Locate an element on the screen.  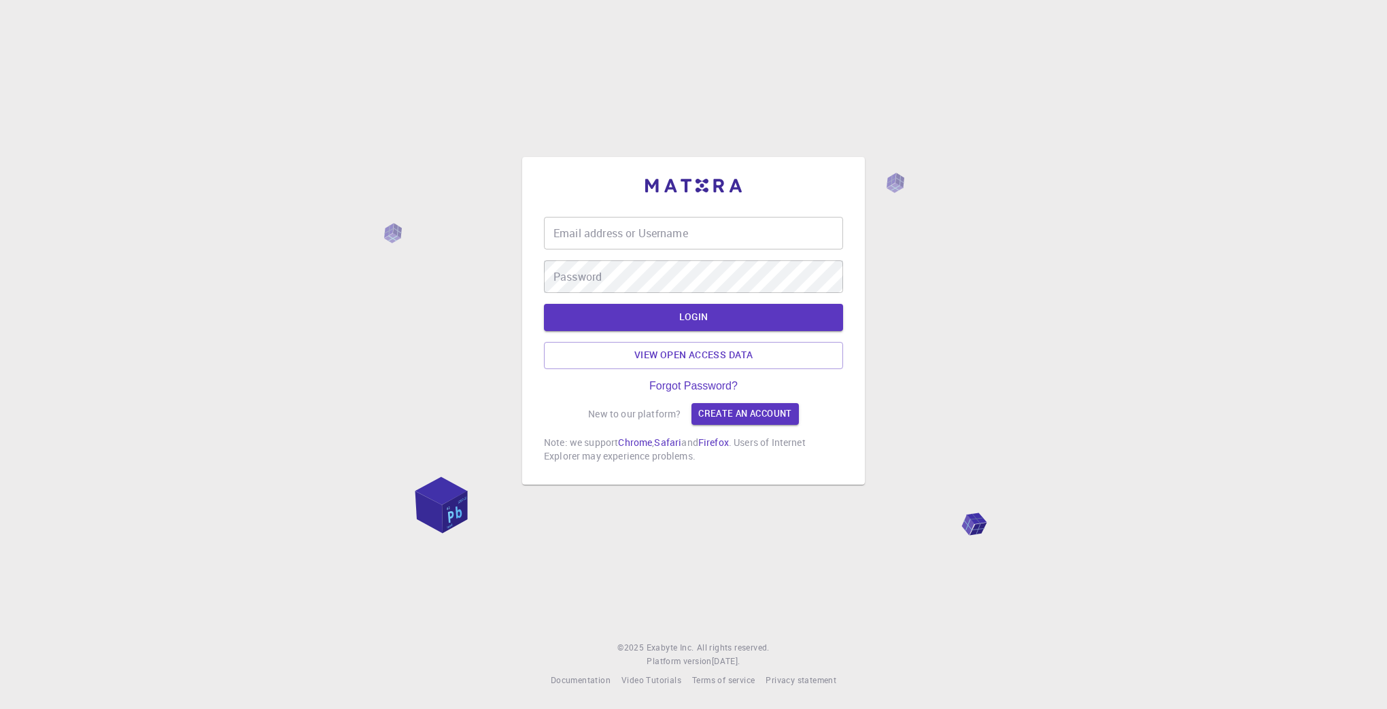
span: Terms of service is located at coordinates (724, 680).